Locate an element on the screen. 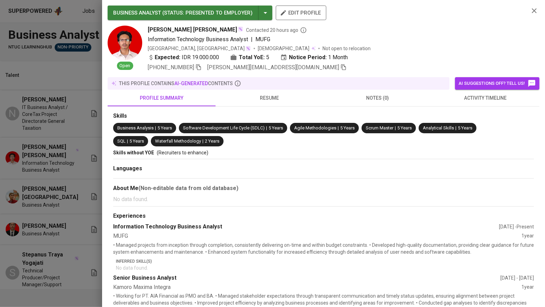 This screenshot has width=545, height=307. p: this profile contains contents is located at coordinates (176, 83).